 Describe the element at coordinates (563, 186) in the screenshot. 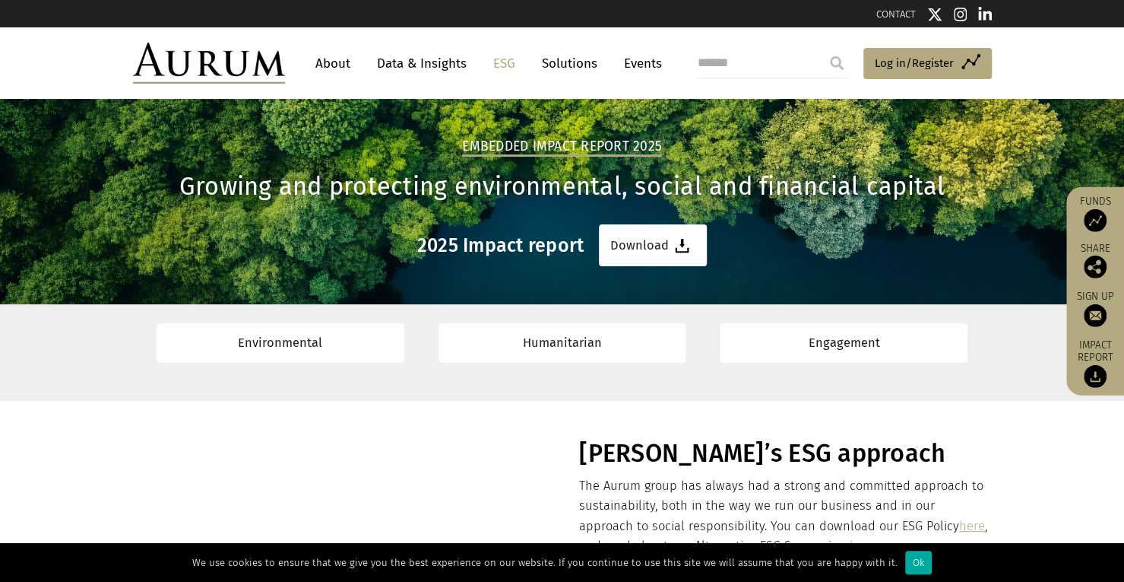

I see `h1: Growing and protecting environmental, social and financial capital` at that location.